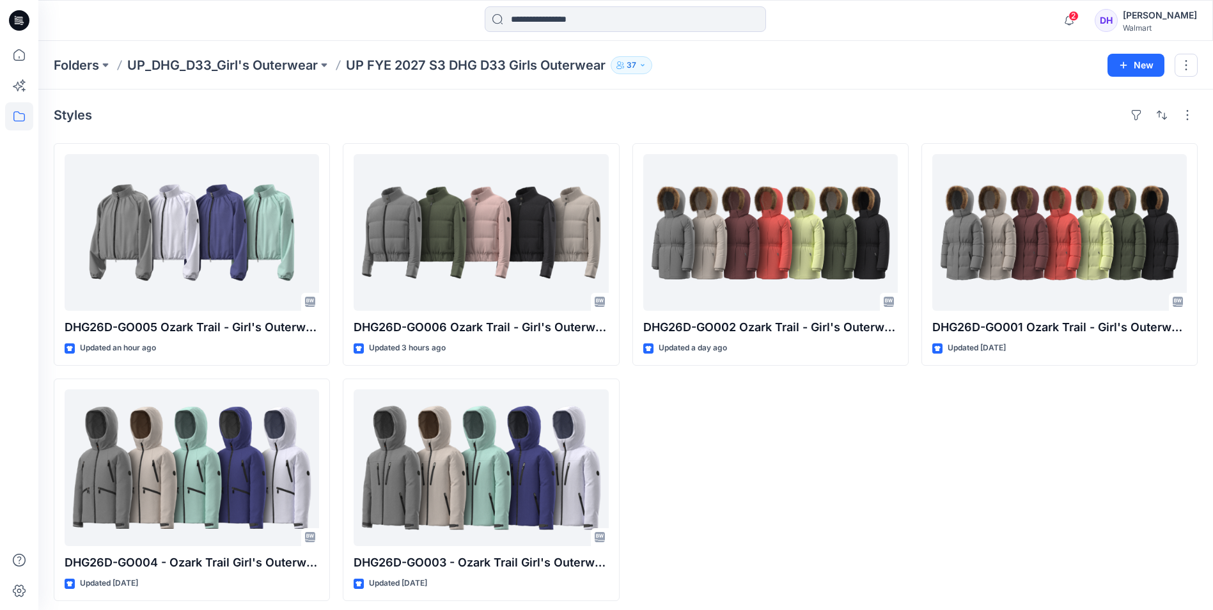 The height and width of the screenshot is (610, 1213). What do you see at coordinates (481, 232) in the screenshot?
I see `a: DHG26D-GO006 Ozark Trail - Girl's Outerwear-Hybrid Jacket` at bounding box center [481, 232].